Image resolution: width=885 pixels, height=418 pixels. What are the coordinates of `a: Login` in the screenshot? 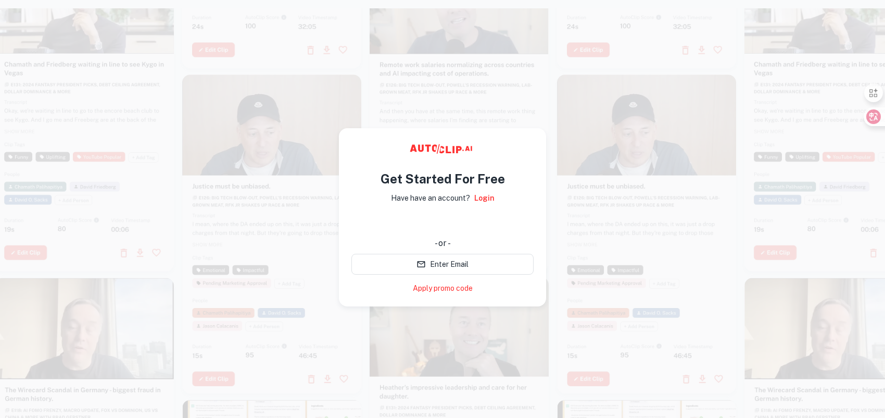 It's located at (484, 198).